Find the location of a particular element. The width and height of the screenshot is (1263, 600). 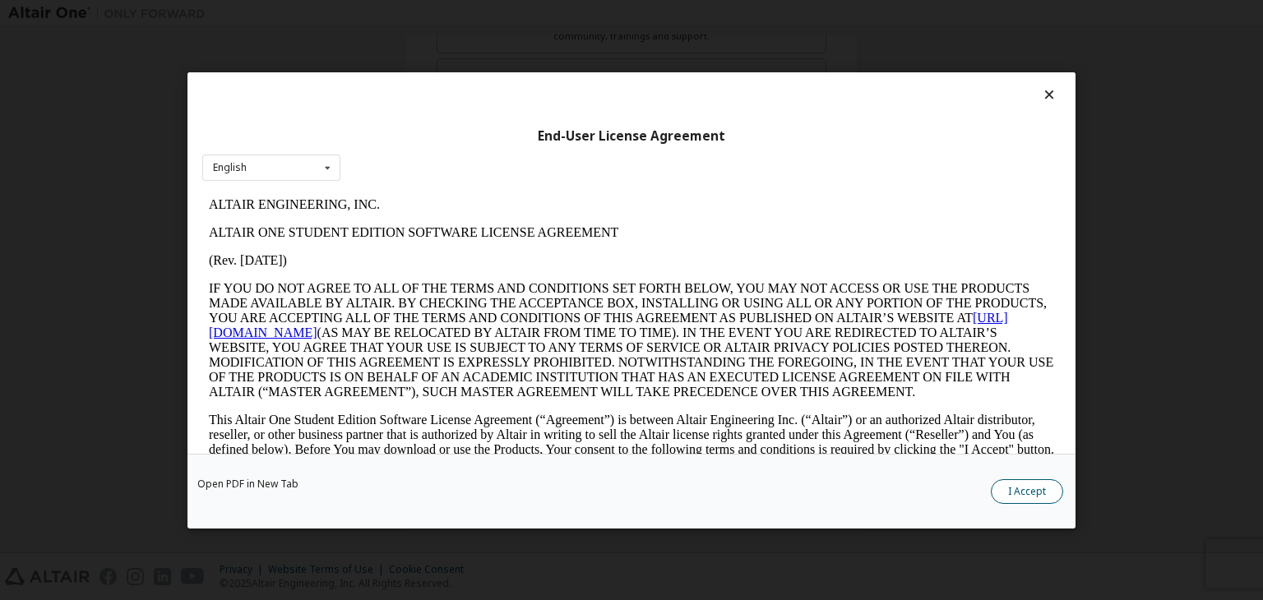

p: ALTAIR ONE STUDENT EDITION SOFTWARE LICENSE AGREEMENT is located at coordinates (429, 42).